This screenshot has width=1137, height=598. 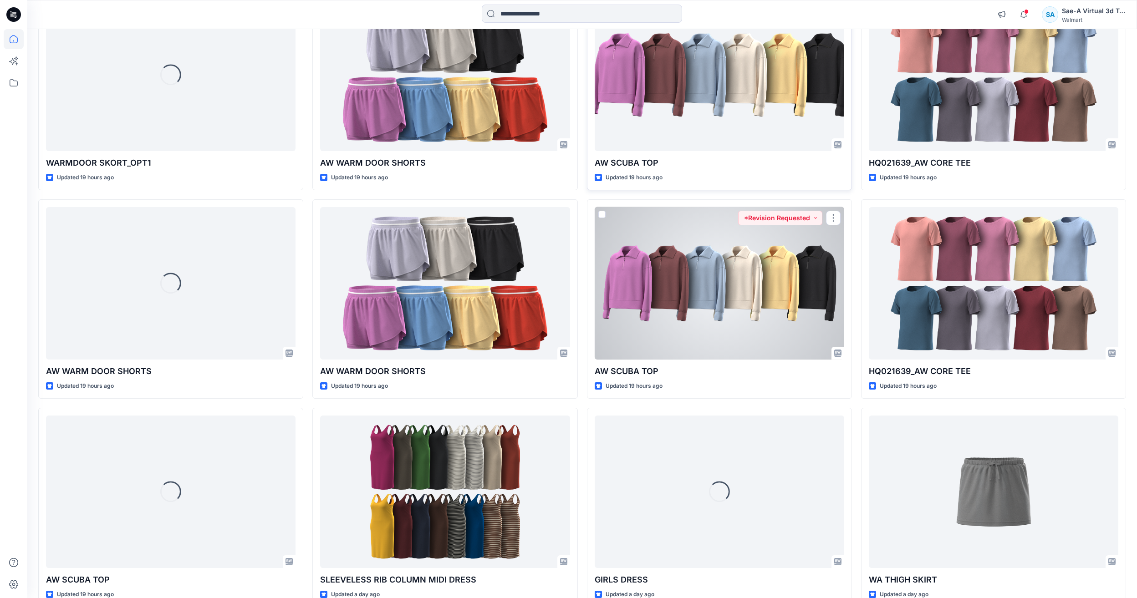 I want to click on p: WA THIGH SKIRT, so click(x=993, y=580).